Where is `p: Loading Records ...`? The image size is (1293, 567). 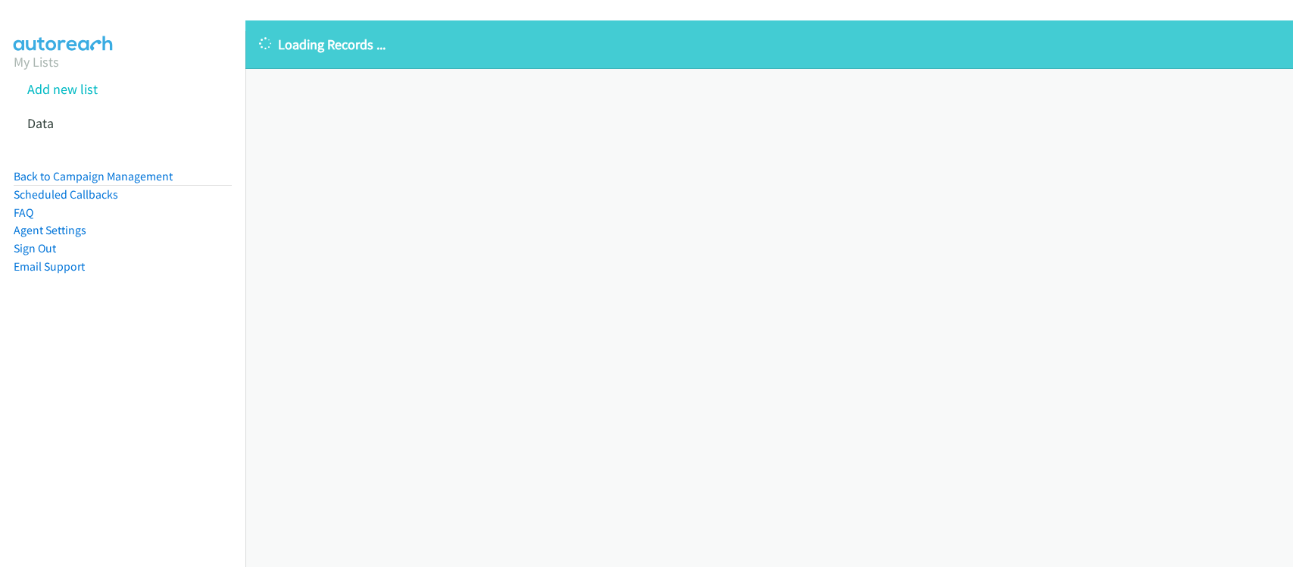
p: Loading Records ... is located at coordinates (769, 44).